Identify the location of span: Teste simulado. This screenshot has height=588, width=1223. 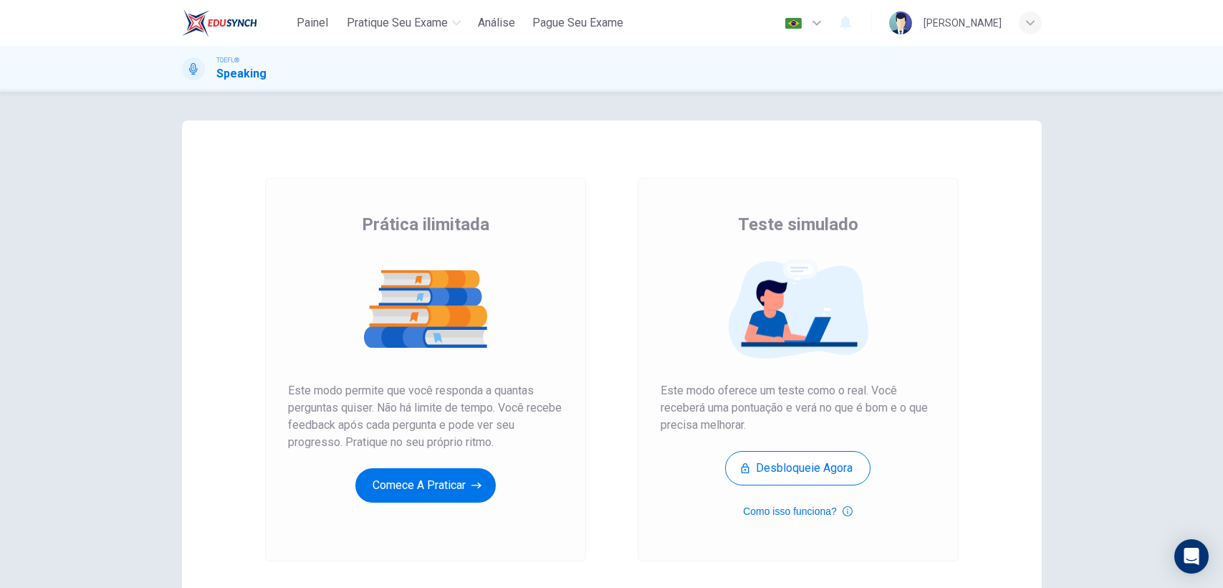
(798, 224).